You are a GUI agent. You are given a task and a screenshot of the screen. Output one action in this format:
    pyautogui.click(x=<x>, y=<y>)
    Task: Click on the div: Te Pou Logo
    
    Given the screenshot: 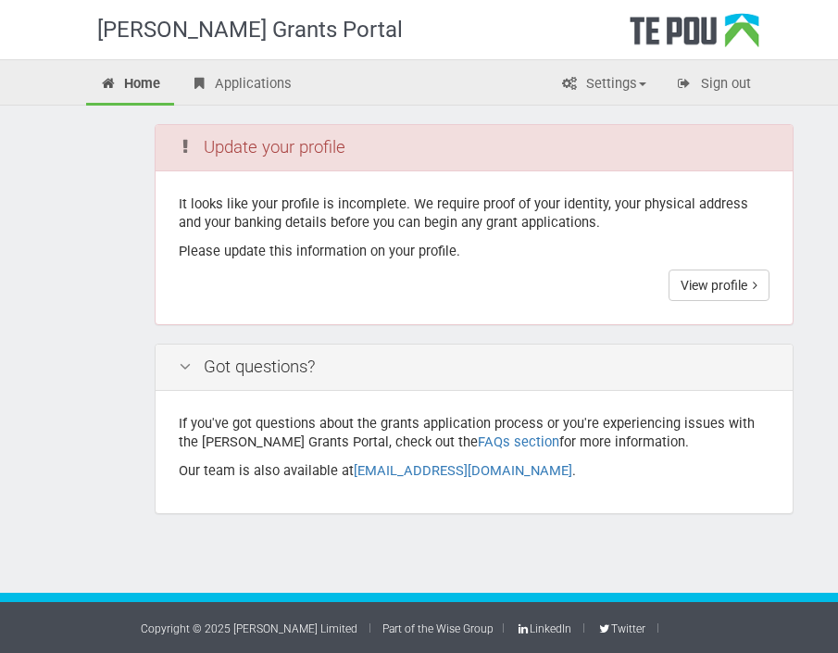 What is the action you would take?
    pyautogui.click(x=695, y=36)
    